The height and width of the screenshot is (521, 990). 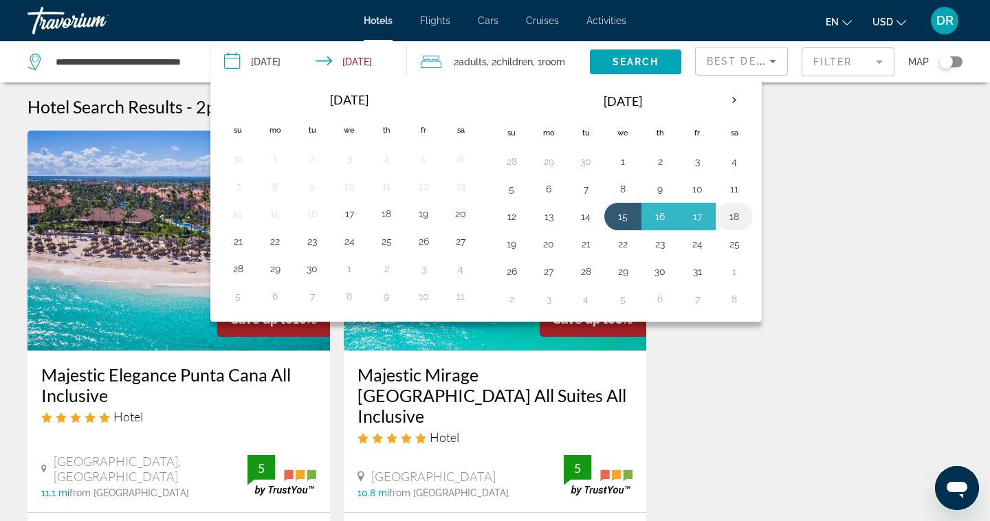 I want to click on button: Day 13, so click(x=549, y=217).